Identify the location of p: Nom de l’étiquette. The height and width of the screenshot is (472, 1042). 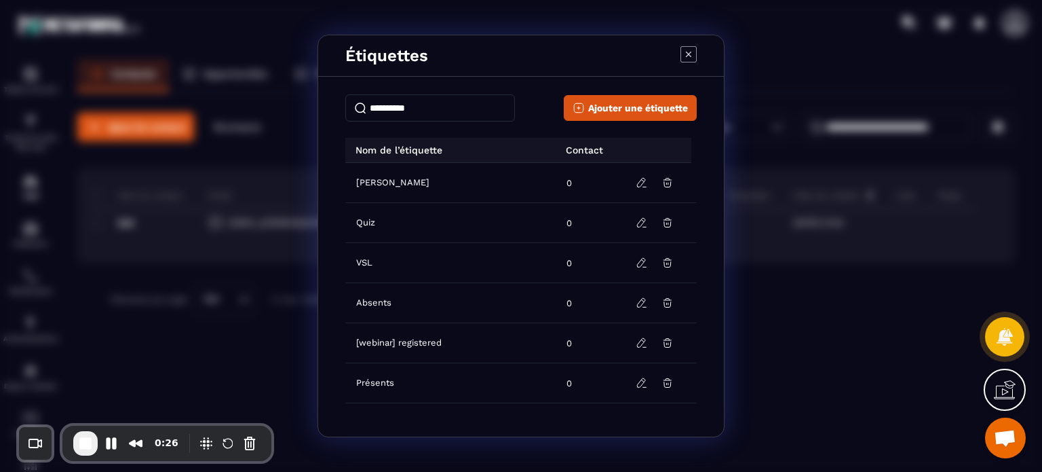
(394, 150).